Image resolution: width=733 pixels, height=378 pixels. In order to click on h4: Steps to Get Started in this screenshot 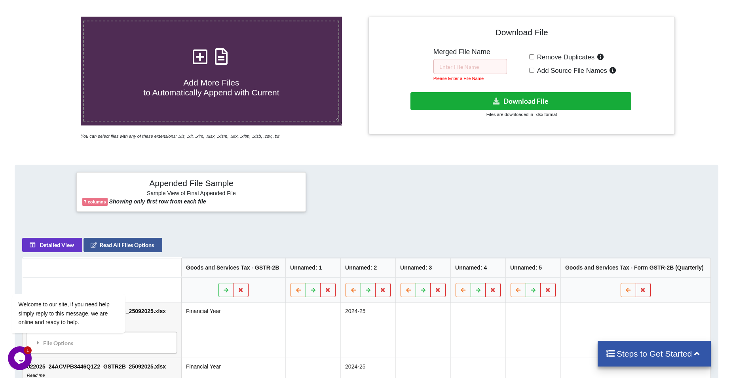, I will do `click(654, 353)`.